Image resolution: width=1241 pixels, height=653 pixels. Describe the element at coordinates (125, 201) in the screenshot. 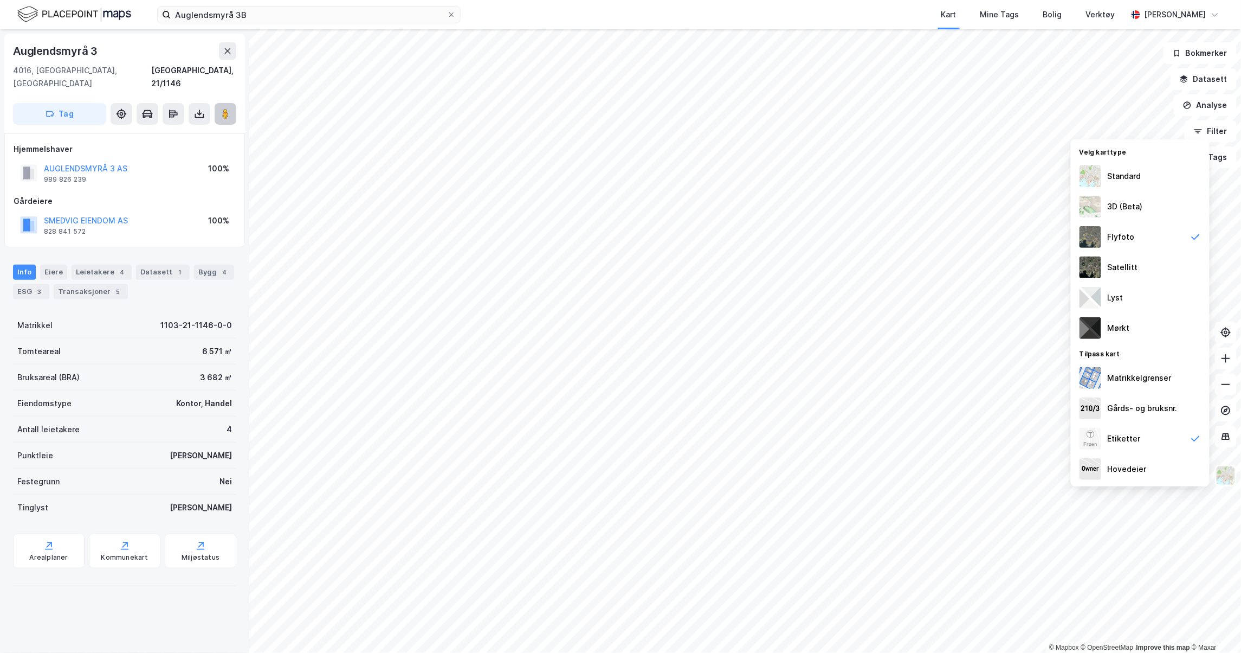

I see `div: Gårdeiere` at that location.